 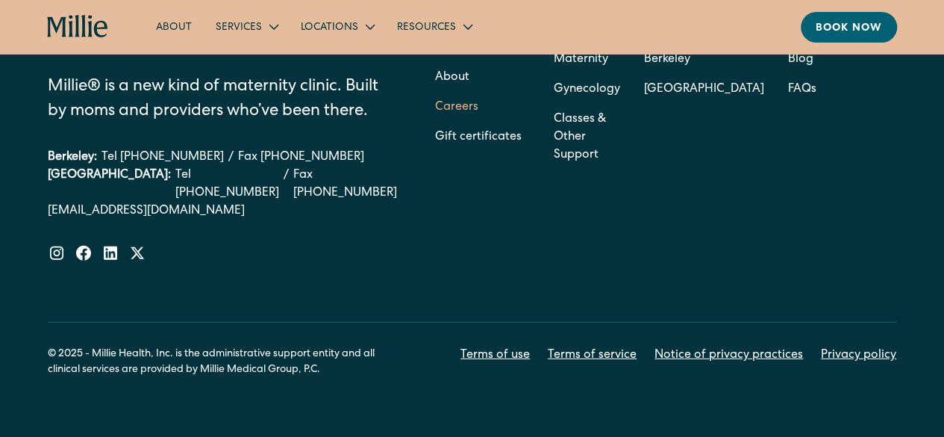 What do you see at coordinates (457, 107) in the screenshot?
I see `a: Careers` at bounding box center [457, 107].